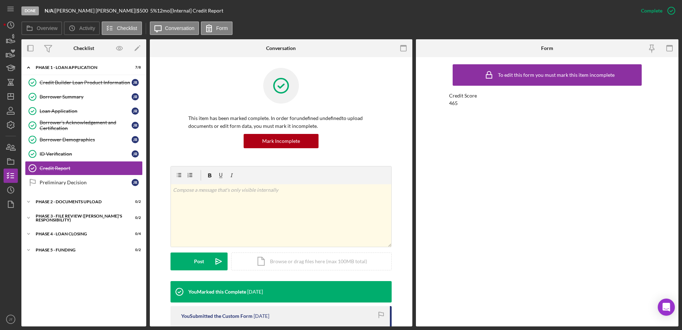  Describe the element at coordinates (84, 182) in the screenshot. I see `a: Preliminary DecisionJR` at that location.